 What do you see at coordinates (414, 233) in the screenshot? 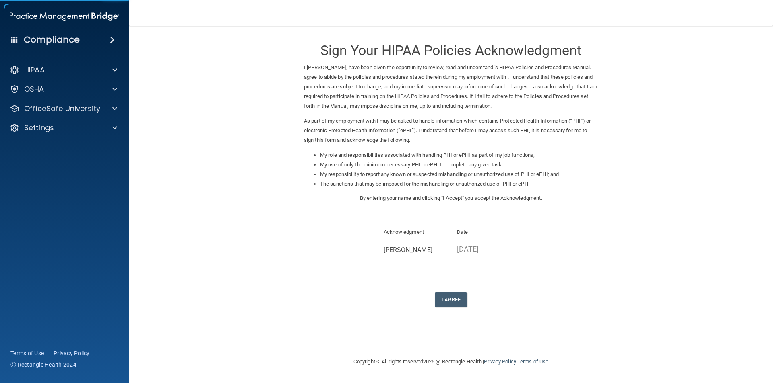
I see `p: Acknowledgment` at bounding box center [414, 233].